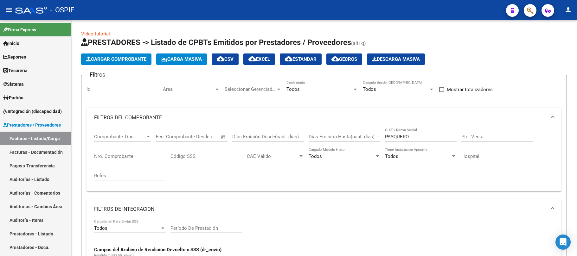 The height and width of the screenshot is (256, 577). Describe the element at coordinates (120, 137) in the screenshot. I see `span: Comprobante Tipo` at that location.